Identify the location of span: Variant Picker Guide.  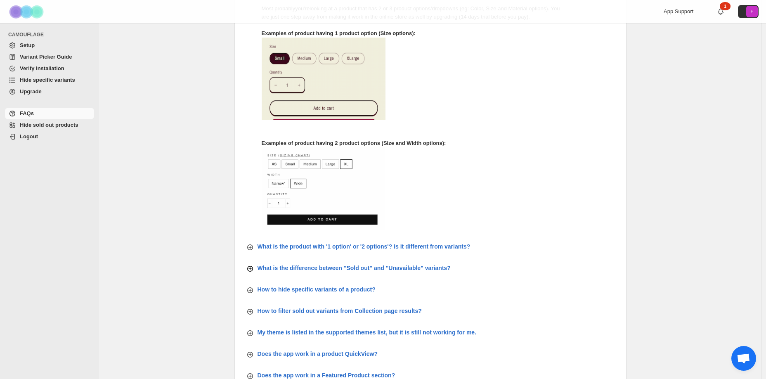
(46, 57).